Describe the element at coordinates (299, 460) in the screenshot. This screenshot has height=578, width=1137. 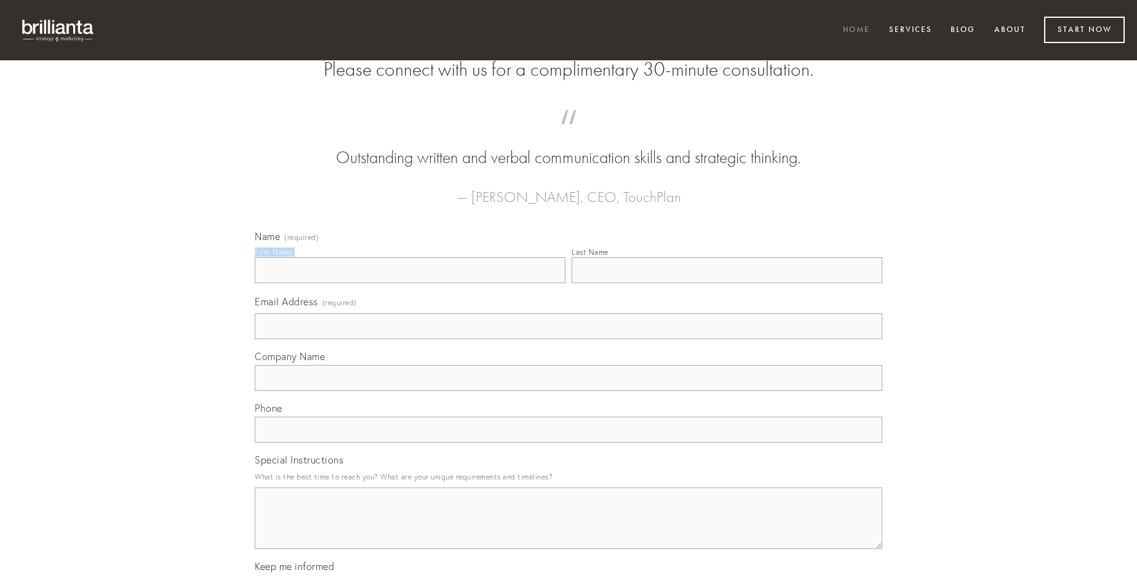
I see `span: Special Instructions` at that location.